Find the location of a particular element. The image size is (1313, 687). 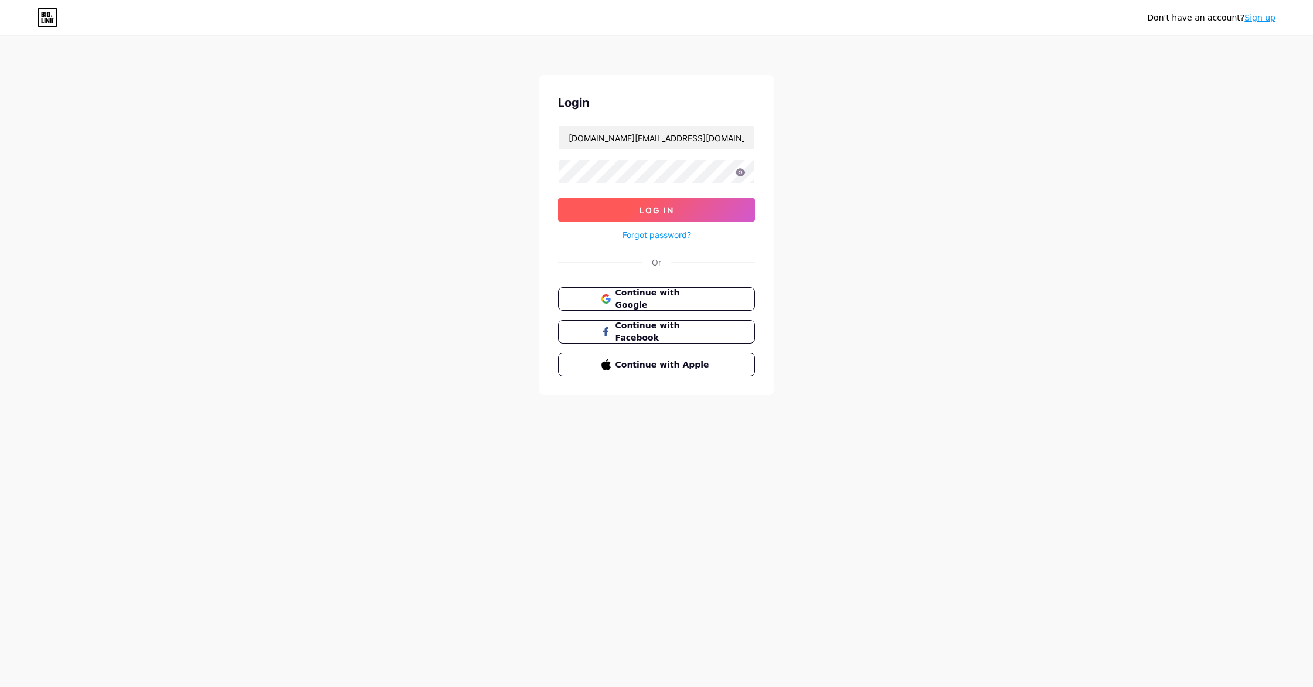

div: Login is located at coordinates (657, 103).